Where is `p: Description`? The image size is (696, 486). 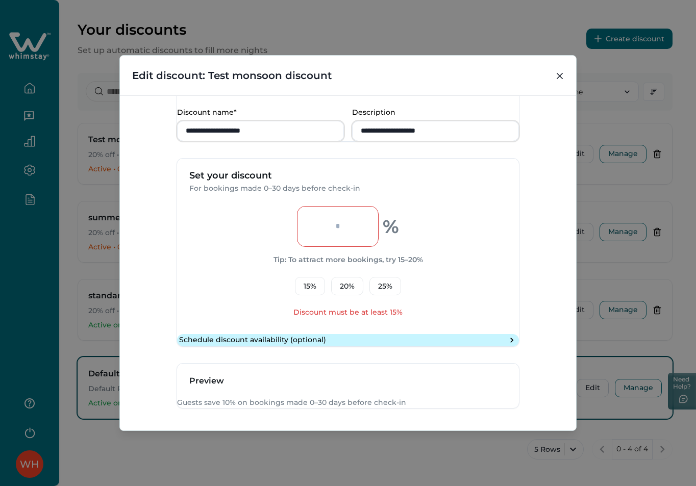 p: Description is located at coordinates (432, 112).